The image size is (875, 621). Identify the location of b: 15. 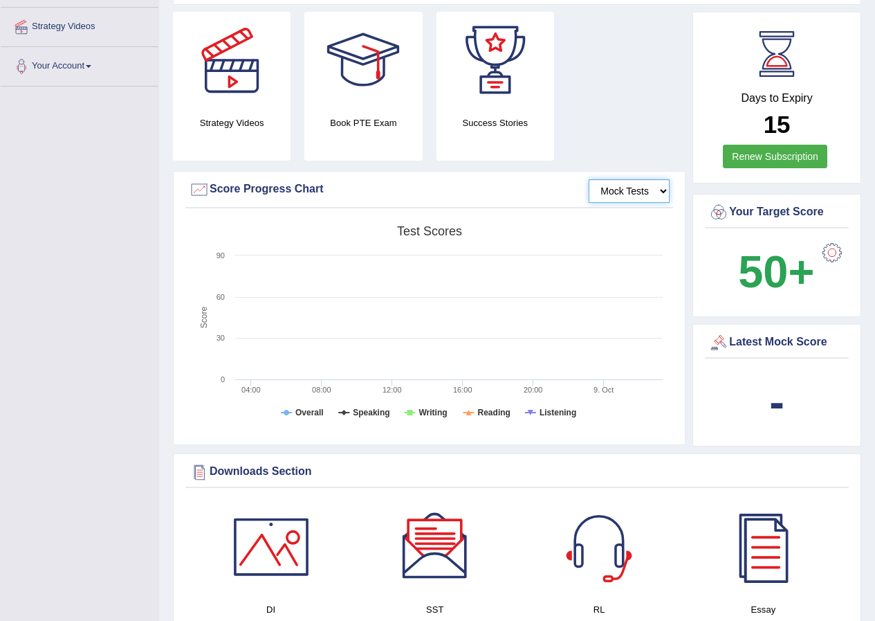
(777, 124).